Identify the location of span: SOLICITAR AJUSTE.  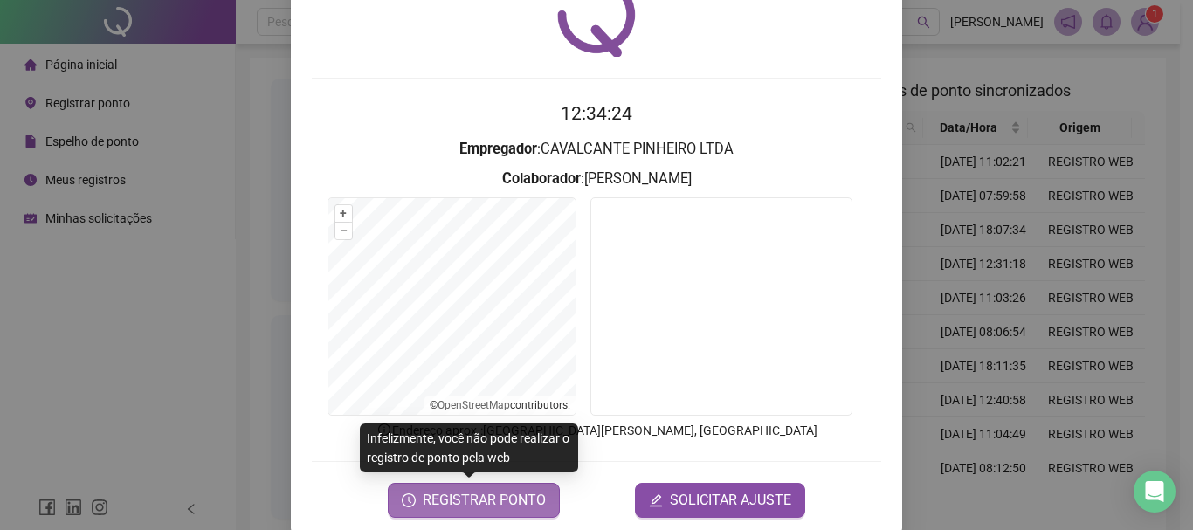
(730, 501).